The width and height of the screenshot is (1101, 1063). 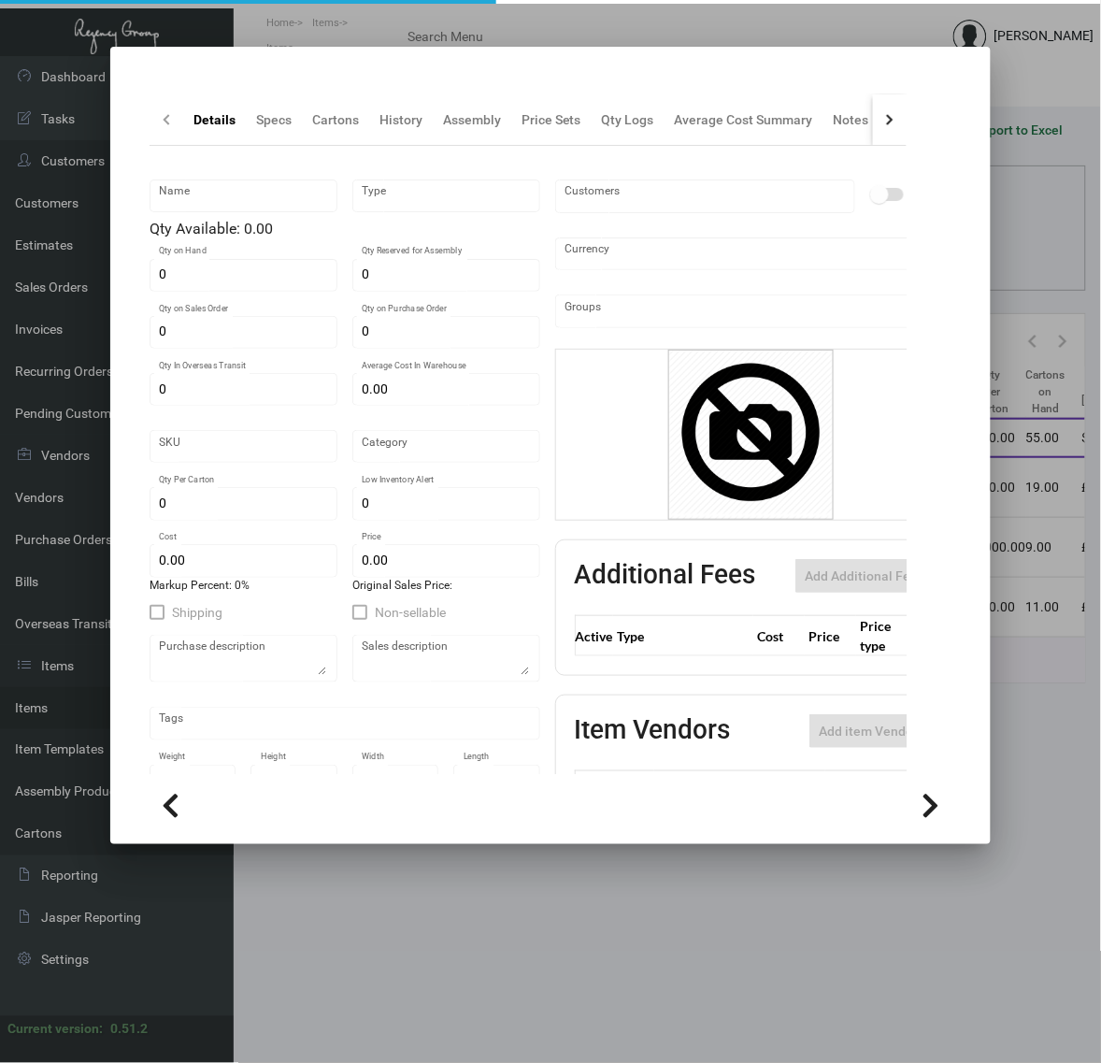 What do you see at coordinates (868, 731) in the screenshot?
I see `button: Add item Vendor` at bounding box center [868, 731].